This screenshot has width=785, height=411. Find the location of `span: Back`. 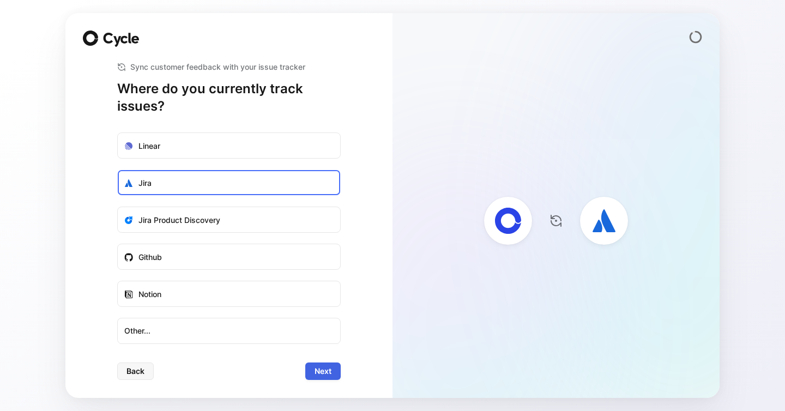

span: Back is located at coordinates (135, 371).